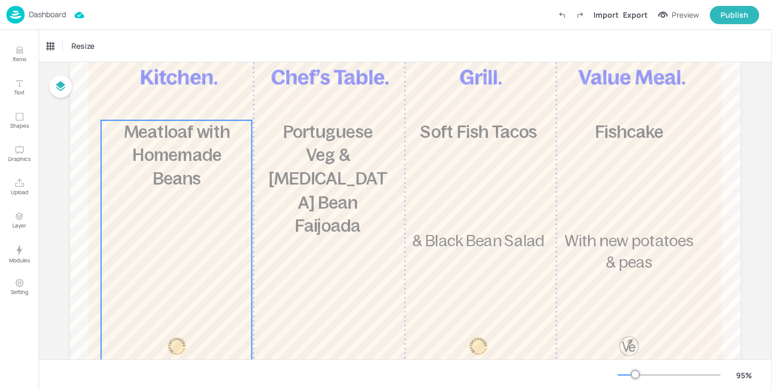 The width and height of the screenshot is (772, 390). What do you see at coordinates (685, 15) in the screenshot?
I see `div: Preview` at bounding box center [685, 15].